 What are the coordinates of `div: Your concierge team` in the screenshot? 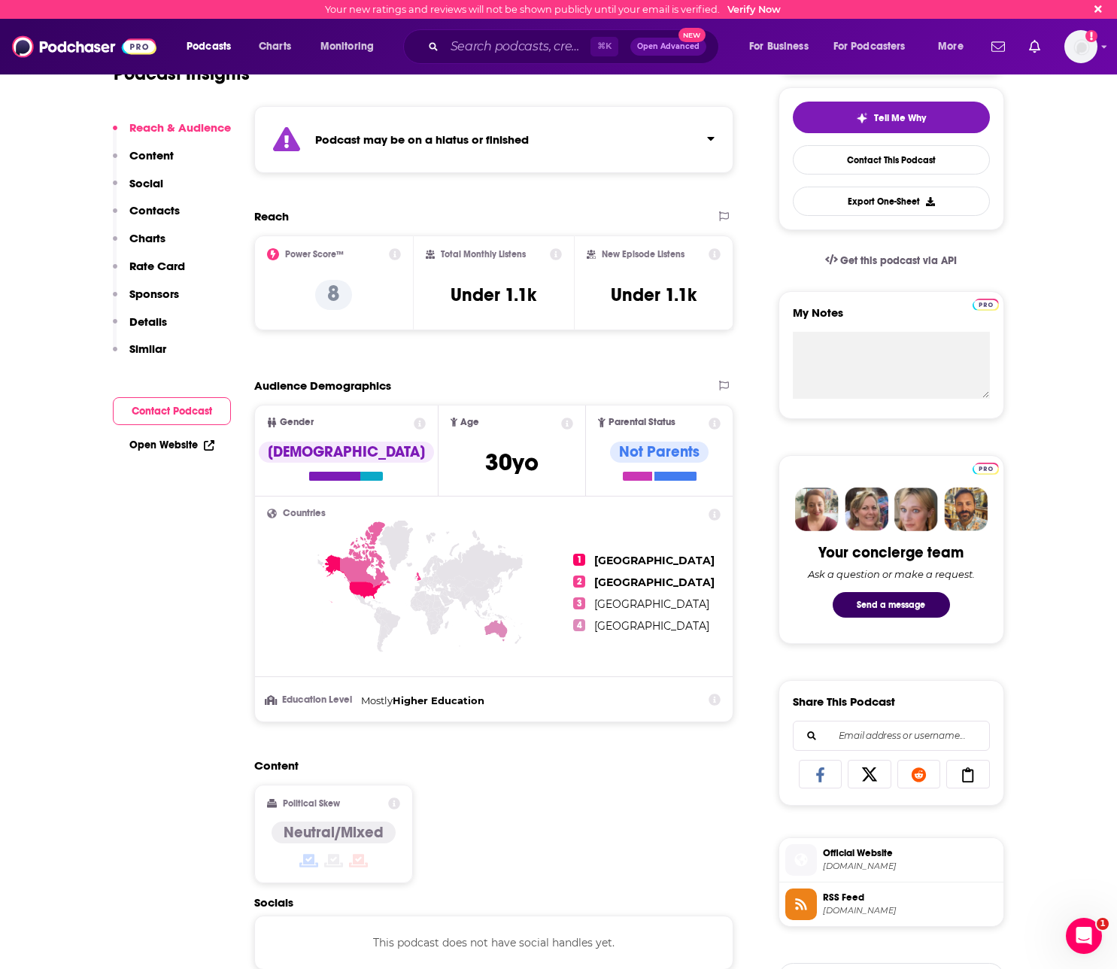 It's located at (891, 552).